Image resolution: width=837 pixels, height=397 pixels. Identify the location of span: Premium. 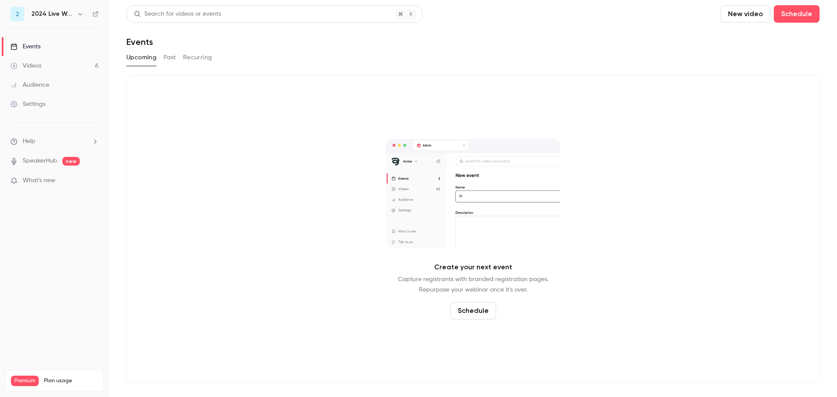
(25, 381).